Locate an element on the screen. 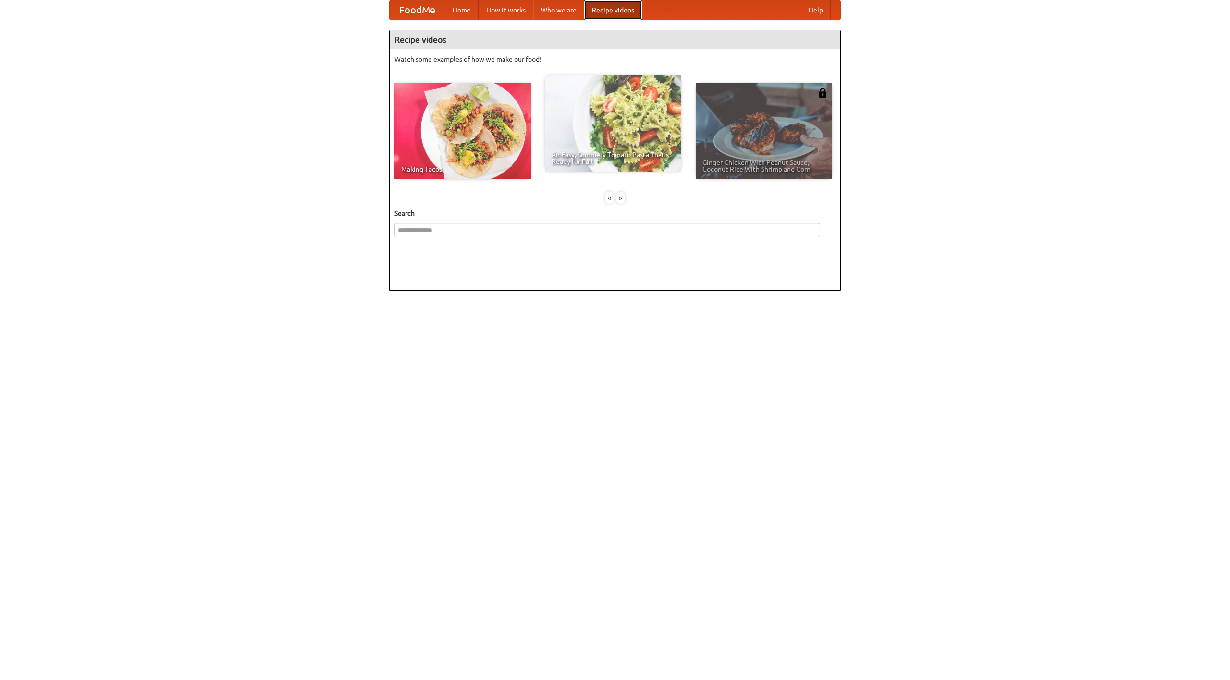  a: Home is located at coordinates (462, 10).